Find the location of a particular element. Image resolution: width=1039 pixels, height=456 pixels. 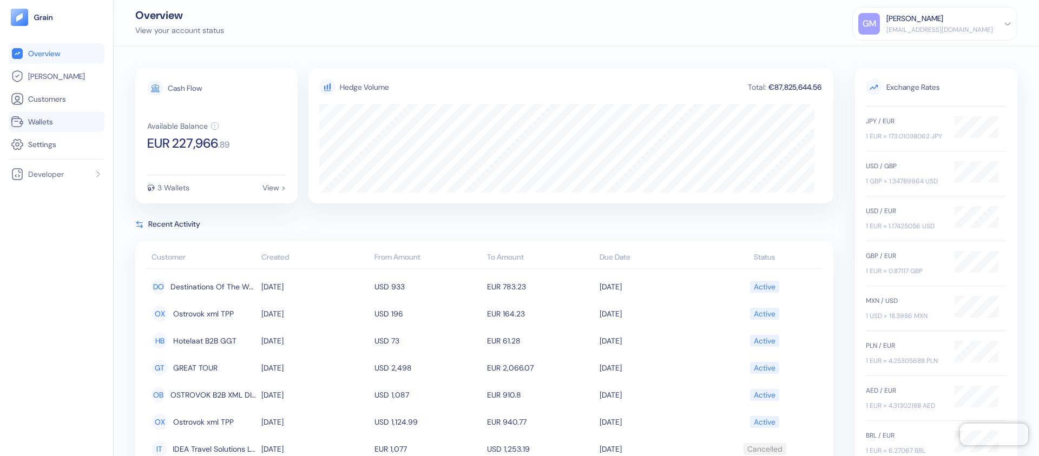

th: To Amount is located at coordinates (541, 258).